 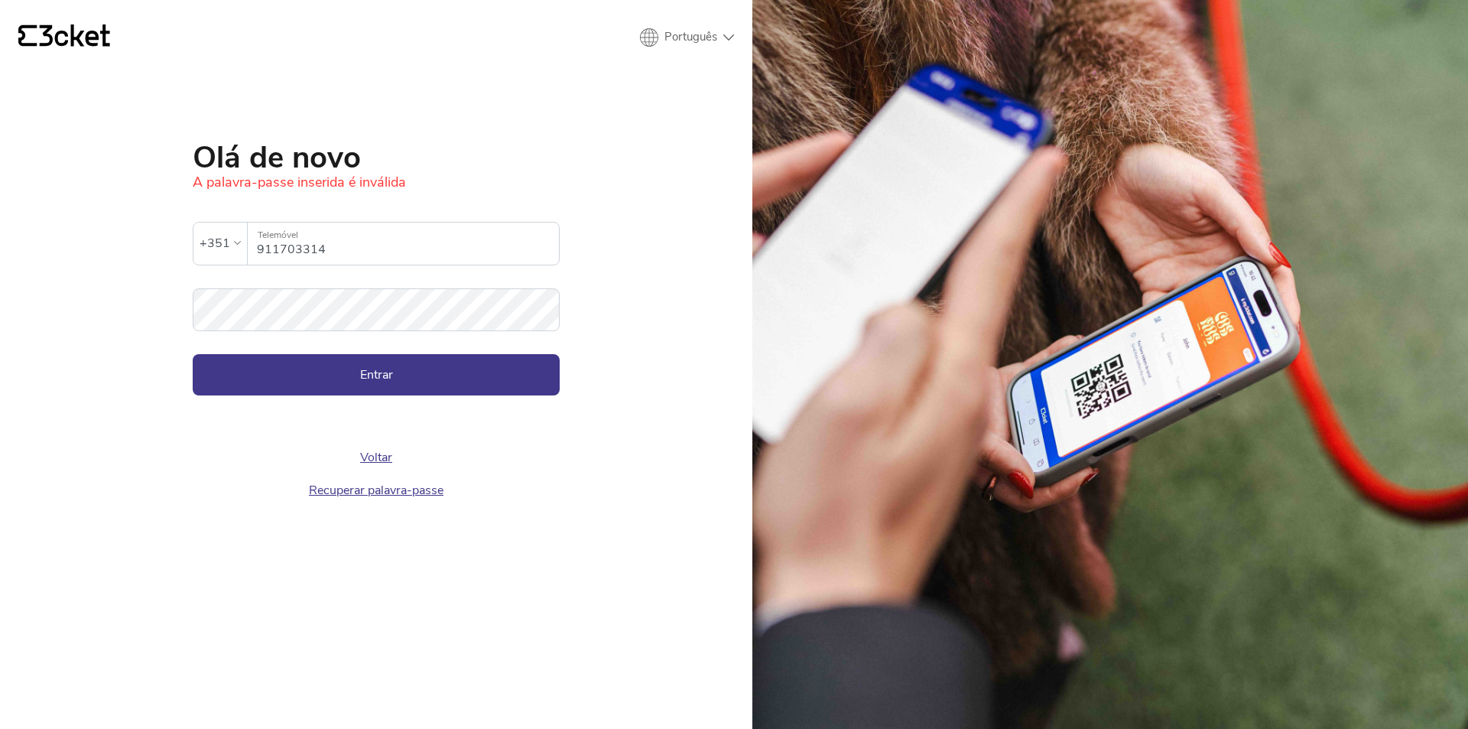 I want to click on label: Palavra-passe, so click(x=376, y=301).